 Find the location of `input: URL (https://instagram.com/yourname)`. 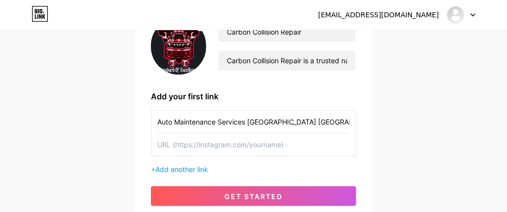

input: URL (https://instagram.com/yourname) is located at coordinates (254, 144).